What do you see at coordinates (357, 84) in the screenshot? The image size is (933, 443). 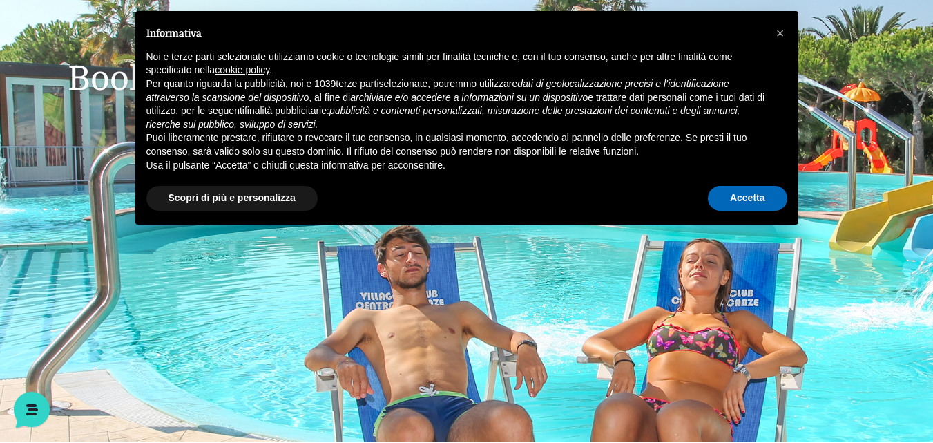 I see `button: terze parti` at bounding box center [357, 84].